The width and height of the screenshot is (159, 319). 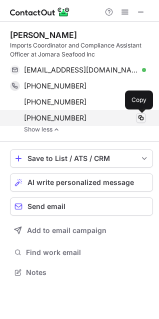 I want to click on a: Show less, so click(x=89, y=130).